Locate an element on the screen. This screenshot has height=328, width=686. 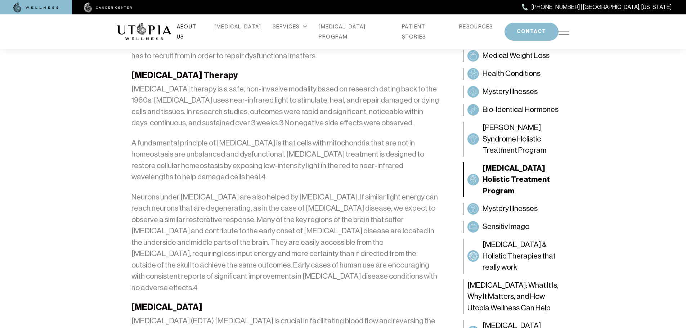
img: Medical Weight Loss is located at coordinates (473, 56).